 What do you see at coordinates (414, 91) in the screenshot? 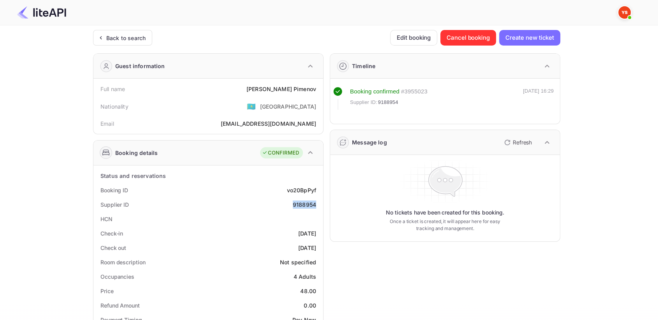
I see `div: # 3955023` at bounding box center [414, 91].